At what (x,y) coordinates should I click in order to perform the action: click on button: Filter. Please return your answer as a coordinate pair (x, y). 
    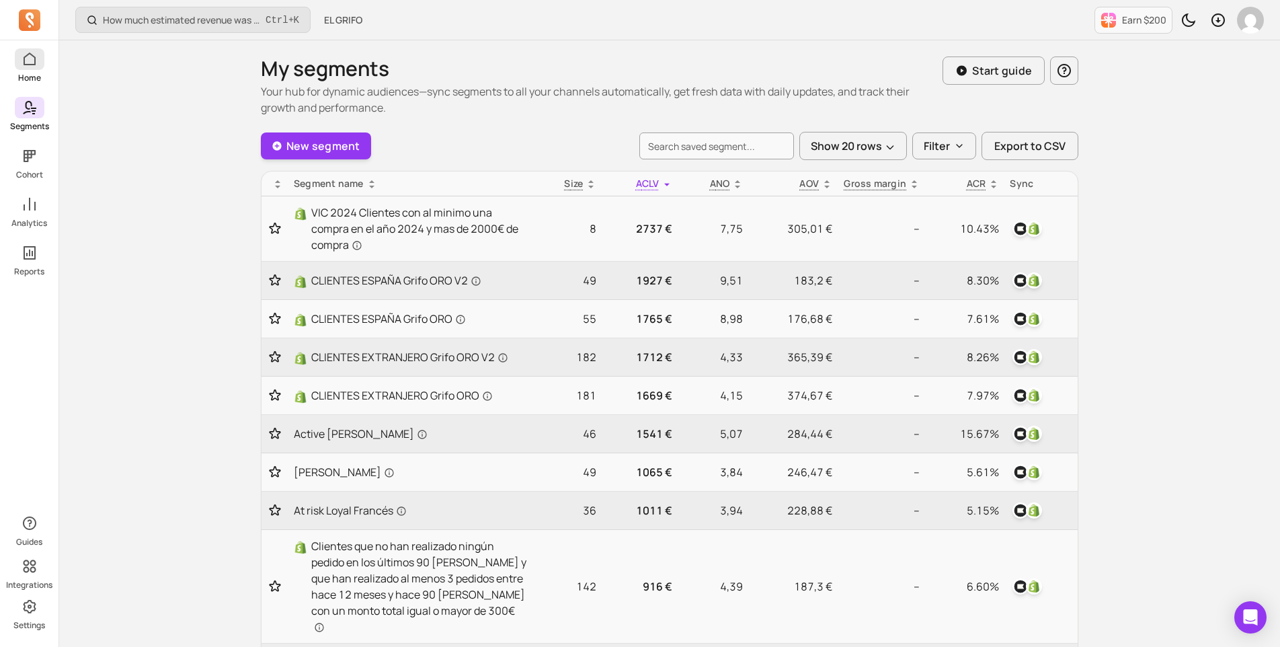
    Looking at the image, I should click on (944, 146).